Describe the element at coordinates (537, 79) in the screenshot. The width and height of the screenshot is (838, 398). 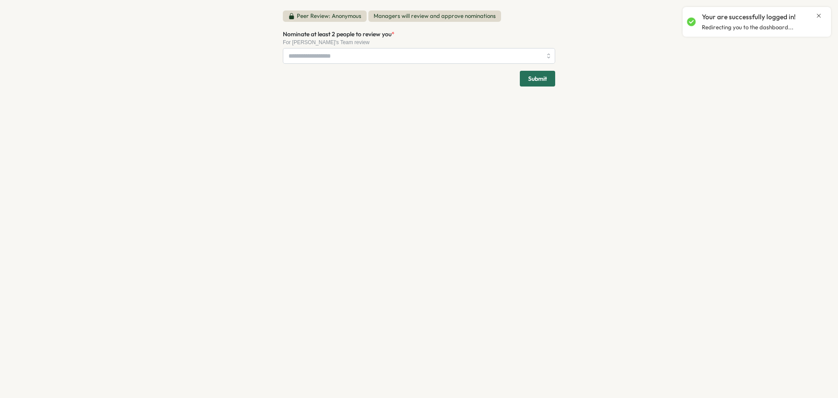
I see `button: Submit` at that location.